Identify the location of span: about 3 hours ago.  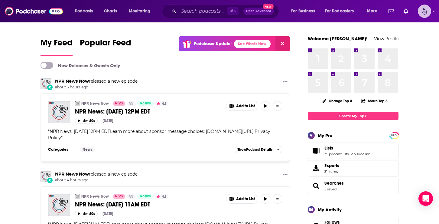
(96, 87).